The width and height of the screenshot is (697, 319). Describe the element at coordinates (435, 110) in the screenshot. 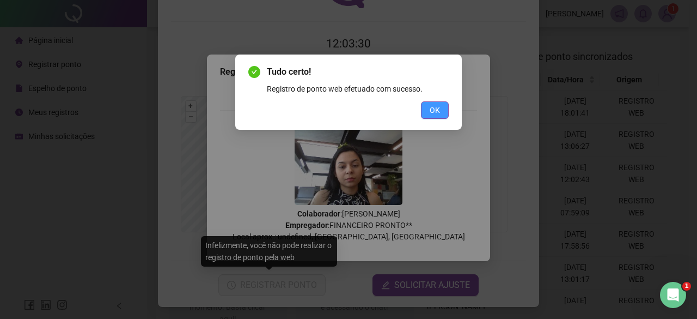

I see `button: OK` at that location.